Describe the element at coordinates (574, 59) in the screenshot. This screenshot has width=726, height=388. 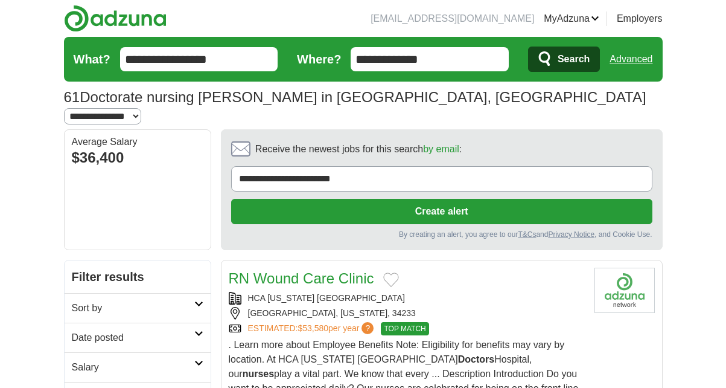
I see `span: Search` at that location.